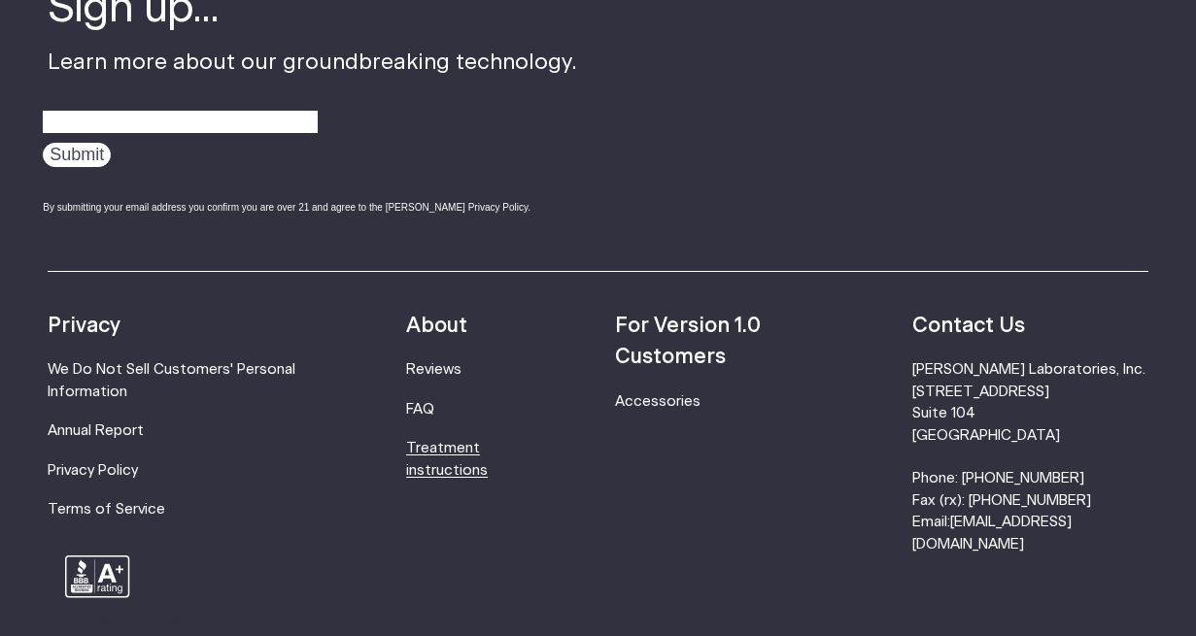  Describe the element at coordinates (433, 369) in the screenshot. I see `a: Reviews` at that location.